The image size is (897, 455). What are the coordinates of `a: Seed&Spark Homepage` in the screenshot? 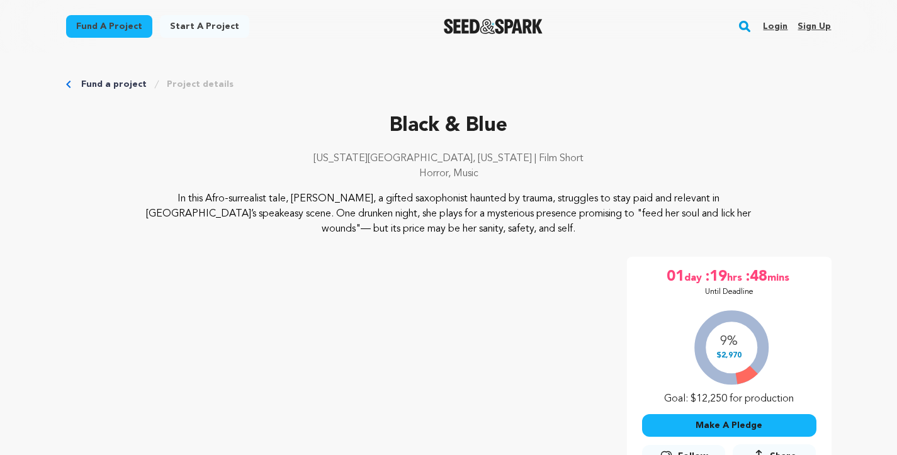 It's located at (493, 26).